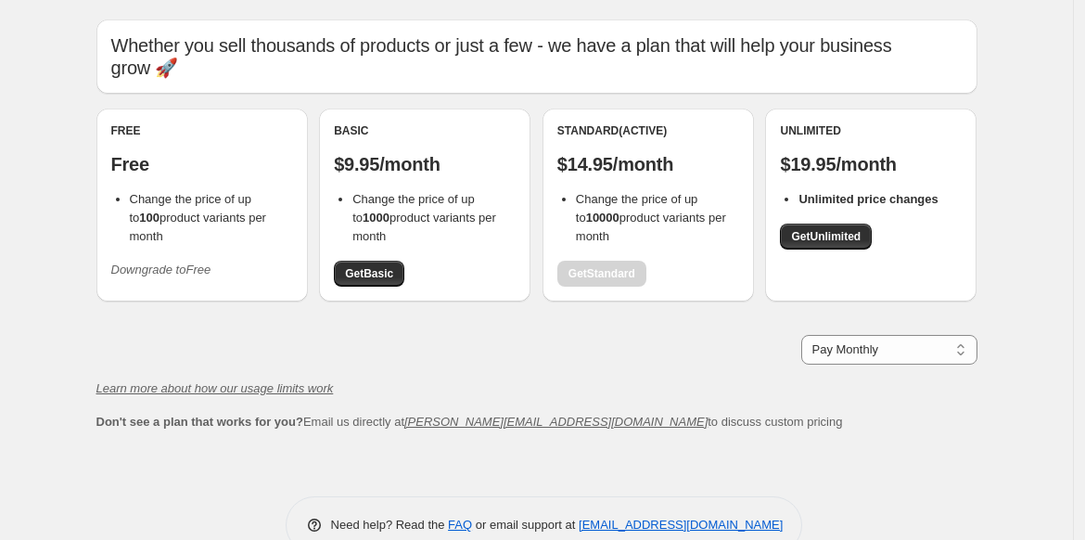  Describe the element at coordinates (215, 388) in the screenshot. I see `a: Learn more about how our usage limits work` at that location.